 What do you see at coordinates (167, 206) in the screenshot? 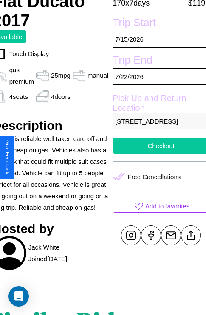
I see `p: Add to favorites` at bounding box center [167, 206].